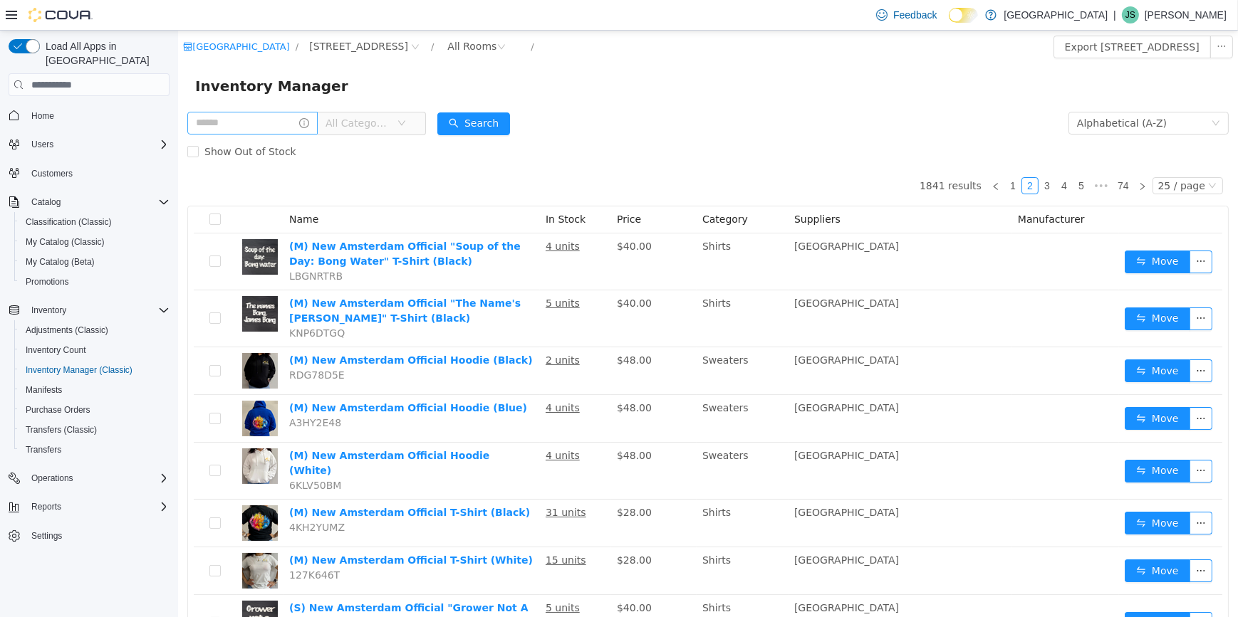 The width and height of the screenshot is (1238, 617). I want to click on span: Dark Mode, so click(949, 23).